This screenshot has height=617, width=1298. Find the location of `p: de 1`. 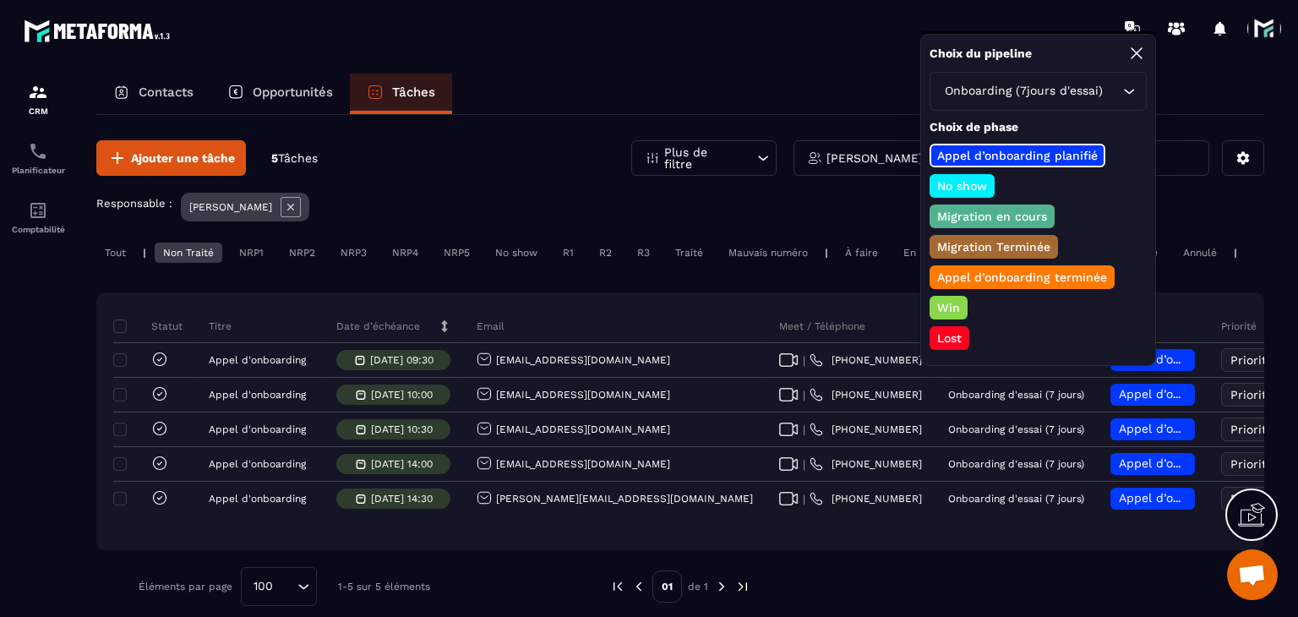

p: de 1 is located at coordinates (698, 586).